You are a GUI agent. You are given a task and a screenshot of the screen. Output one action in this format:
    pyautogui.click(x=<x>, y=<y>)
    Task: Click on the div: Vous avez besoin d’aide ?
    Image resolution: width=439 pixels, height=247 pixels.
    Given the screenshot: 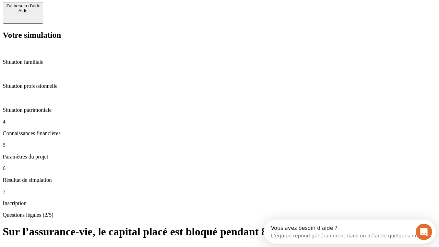 What is the action you would take?
    pyautogui.click(x=88, y=9)
    